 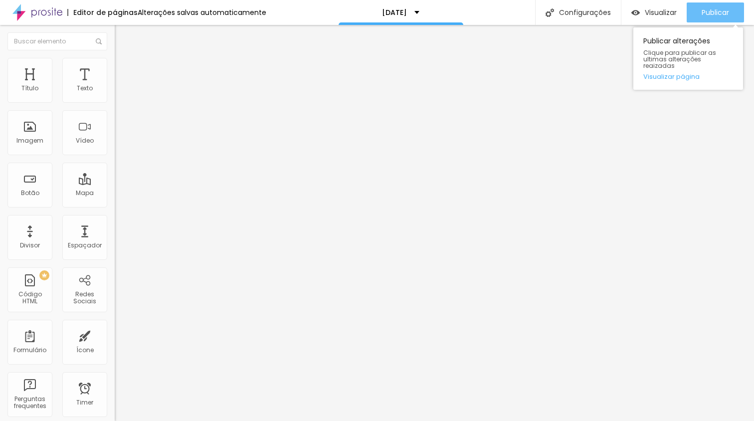 What do you see at coordinates (635, 12) in the screenshot?
I see `img: view-1.svg` at bounding box center [635, 12].